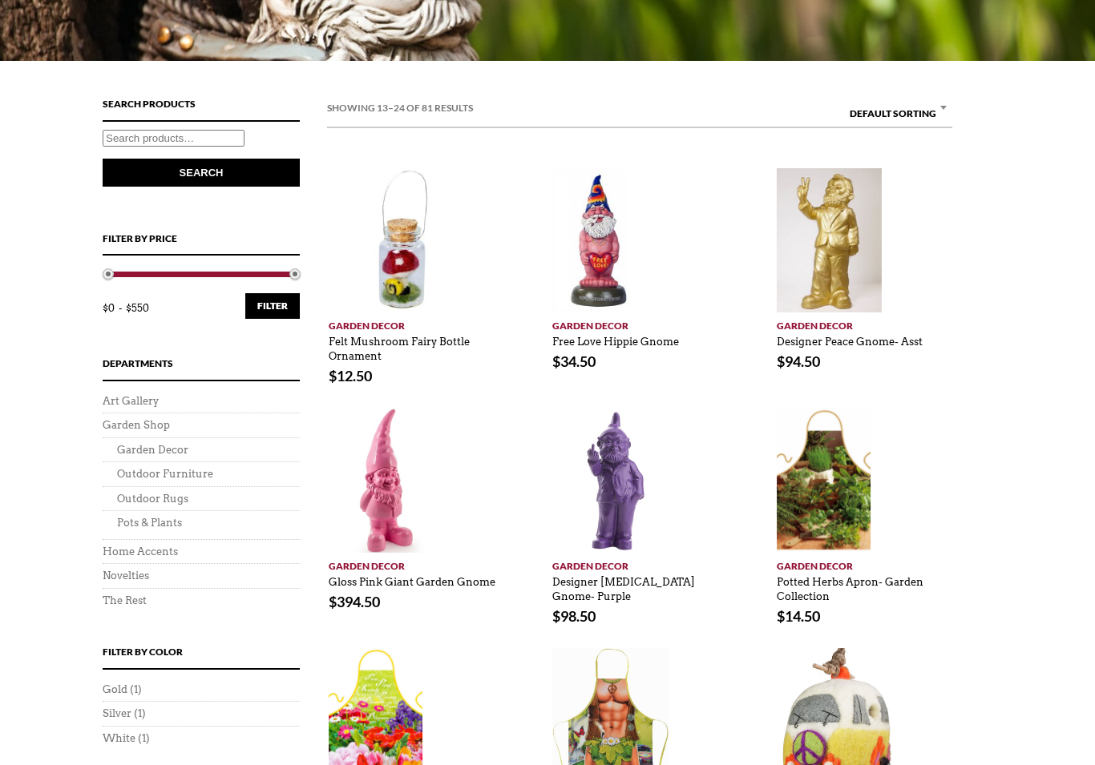 The height and width of the screenshot is (765, 1095). Describe the element at coordinates (173, 138) in the screenshot. I see `input: Search products…` at that location.